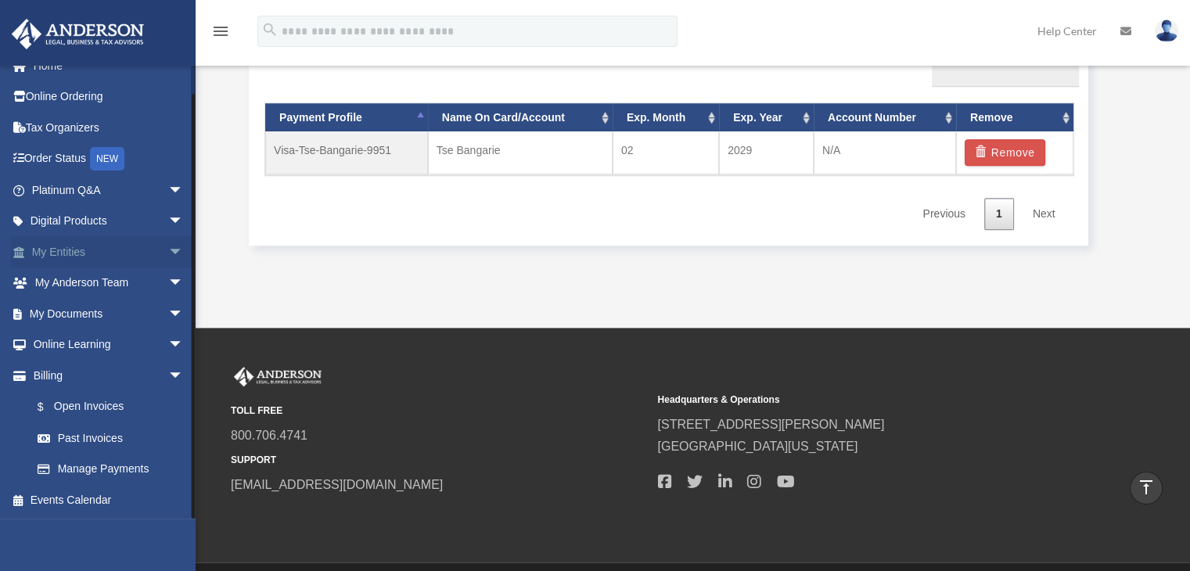 This screenshot has width=1190, height=571. Describe the element at coordinates (109, 97) in the screenshot. I see `a: Online Ordering` at that location.